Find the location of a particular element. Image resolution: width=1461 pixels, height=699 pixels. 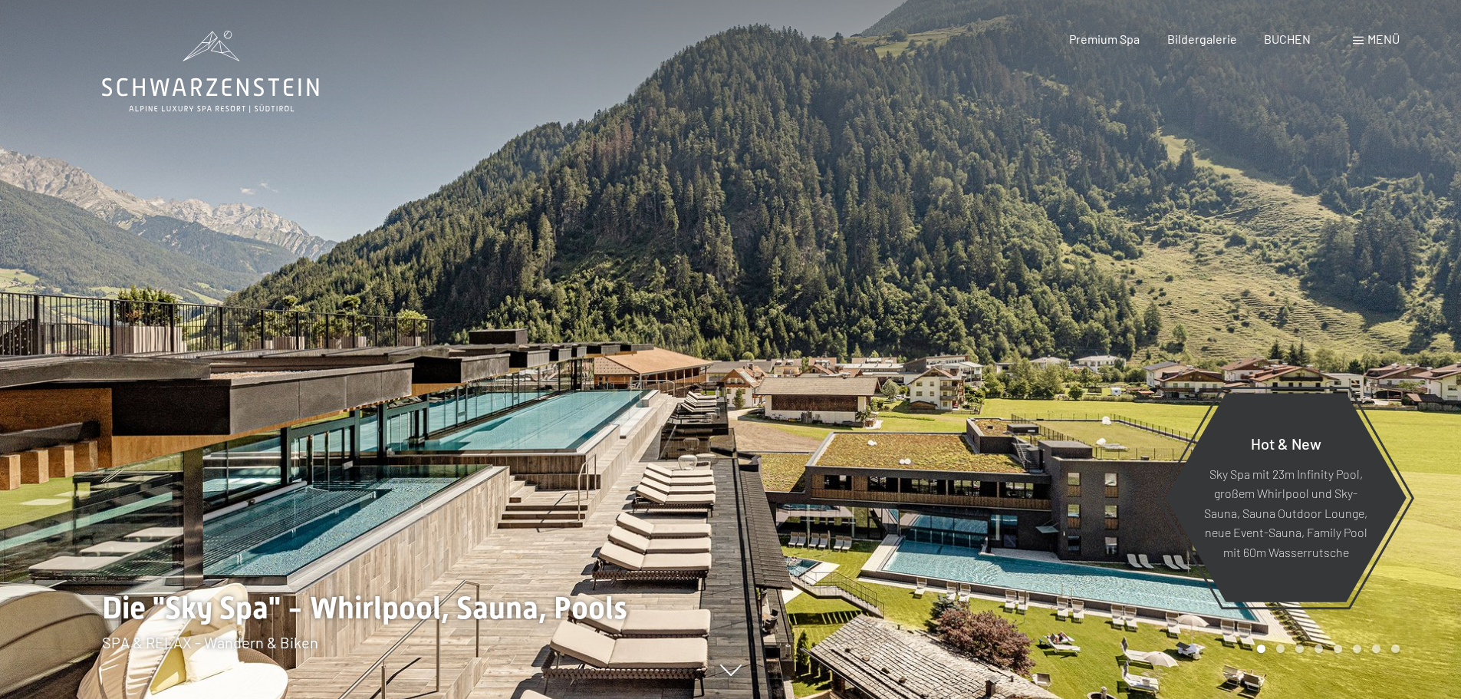

div: Carousel Pagination is located at coordinates (1326, 648).